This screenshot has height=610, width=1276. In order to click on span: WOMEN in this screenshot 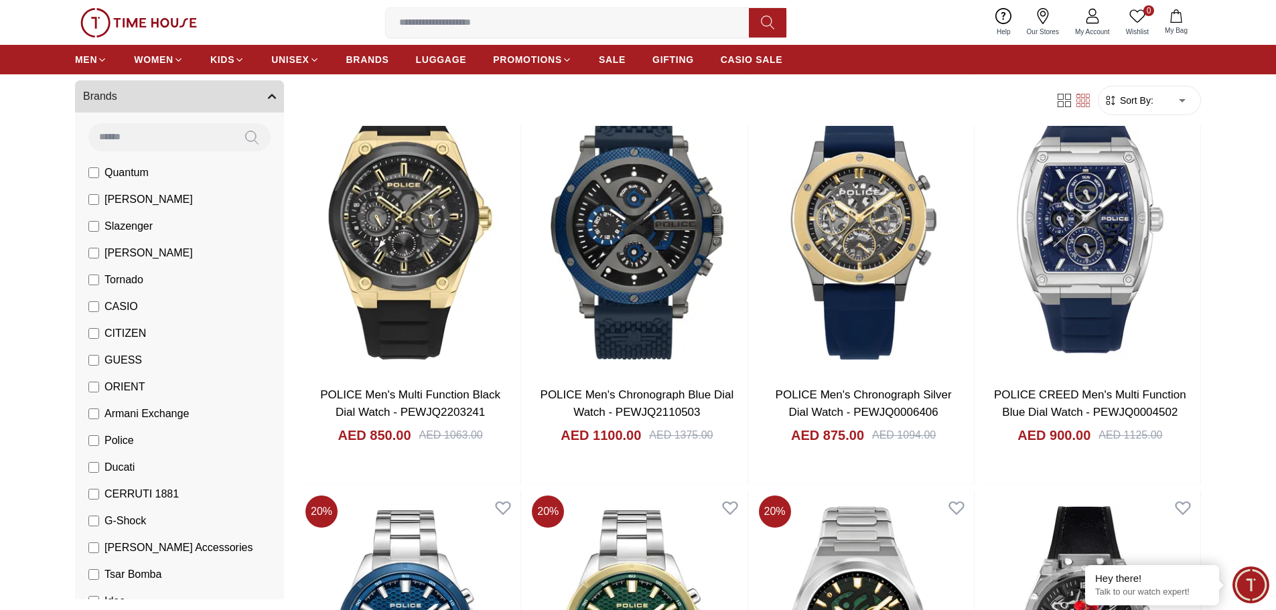, I will do `click(153, 60)`.